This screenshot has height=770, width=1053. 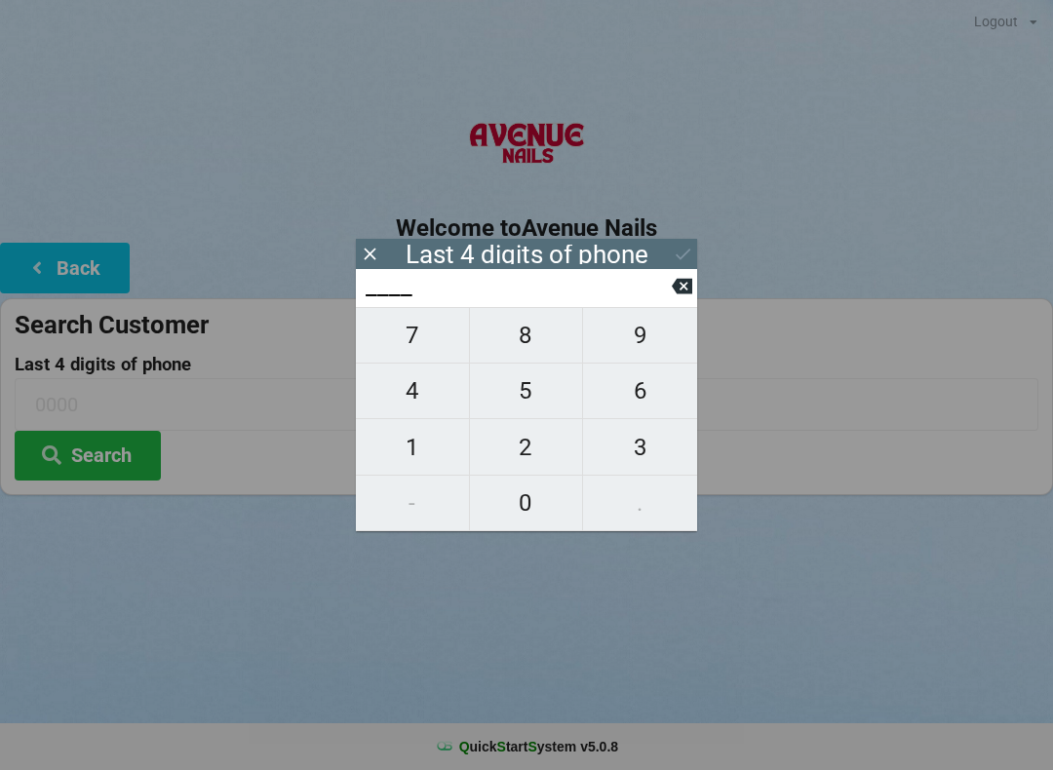 What do you see at coordinates (412, 447) in the screenshot?
I see `span: 1` at bounding box center [412, 447].